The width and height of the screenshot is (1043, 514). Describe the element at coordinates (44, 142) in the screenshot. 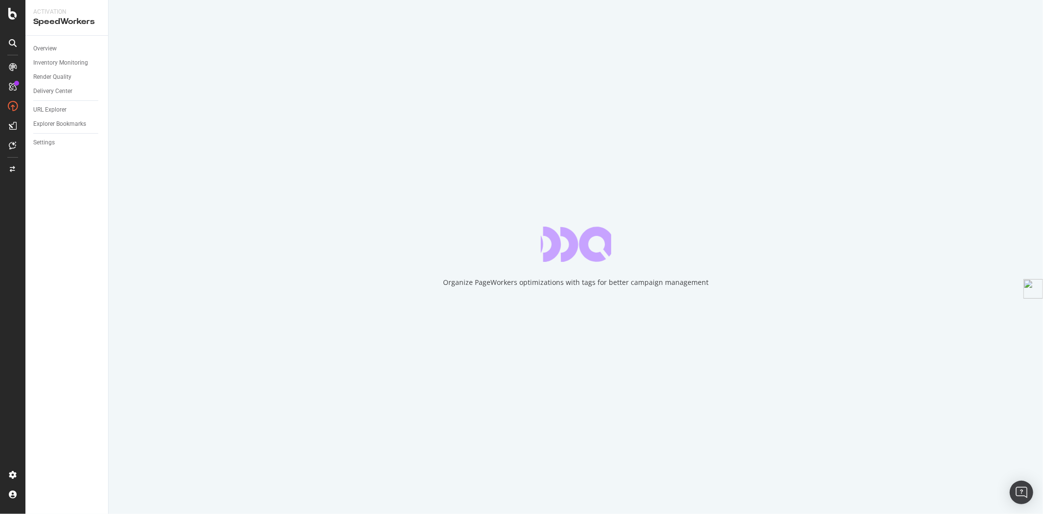

I see `div: Settings` at that location.